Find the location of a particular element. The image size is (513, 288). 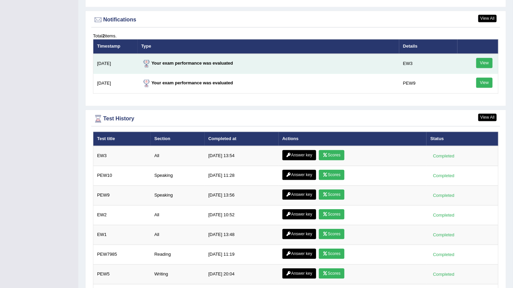

div: Test History is located at coordinates (296, 119).